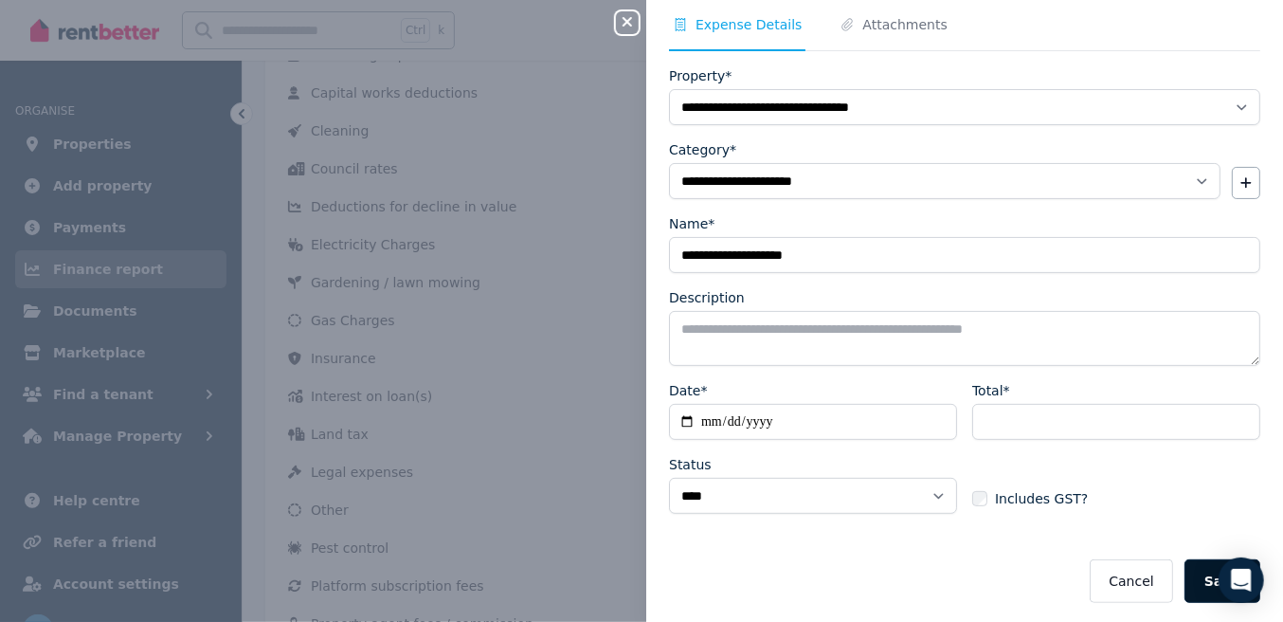  What do you see at coordinates (692, 224) in the screenshot?
I see `label: Name*` at bounding box center [692, 224].